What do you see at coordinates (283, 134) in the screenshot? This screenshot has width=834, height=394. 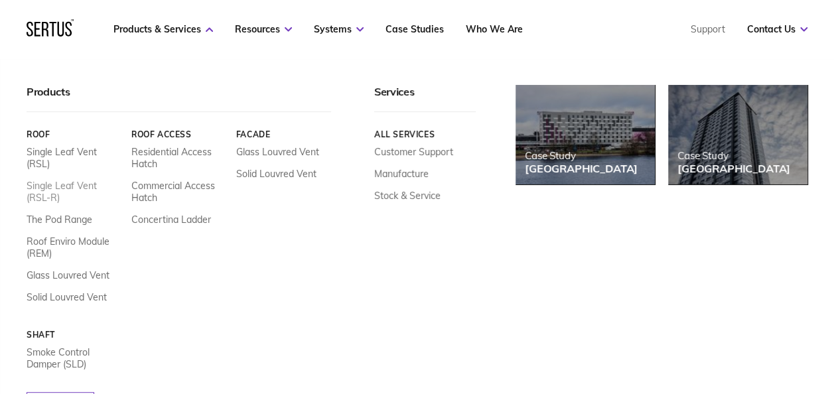 I see `a: Facade` at bounding box center [283, 134].